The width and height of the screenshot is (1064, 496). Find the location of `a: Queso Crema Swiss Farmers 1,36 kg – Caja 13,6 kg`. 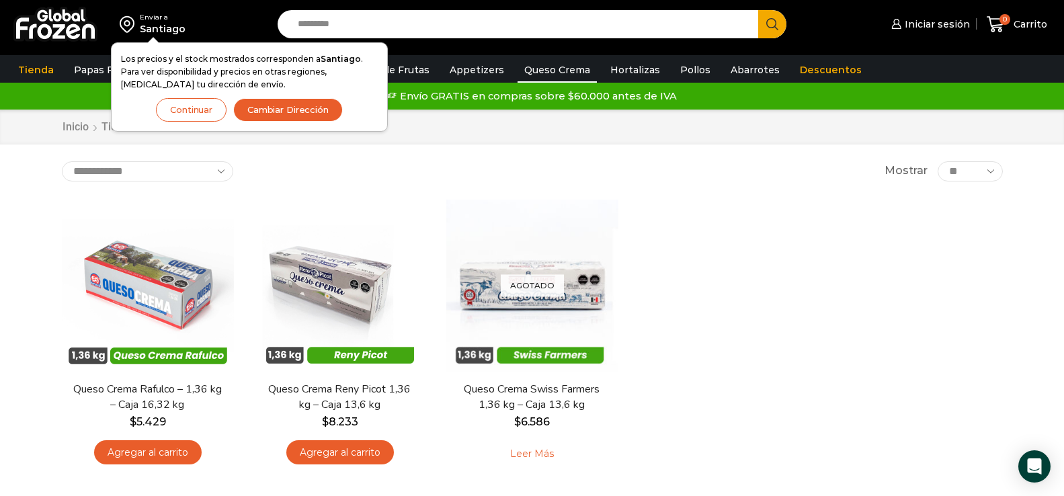

a: Queso Crema Swiss Farmers 1,36 kg – Caja 13,6 kg is located at coordinates (532, 397).